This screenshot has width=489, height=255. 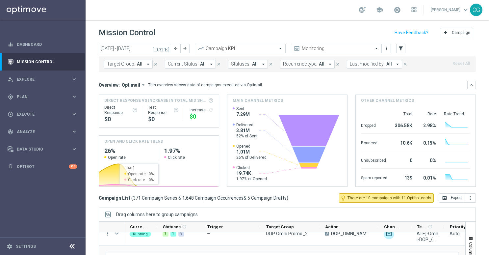 What do you see at coordinates (42, 166) in the screenshot?
I see `button: lightbulb Optibot +10` at bounding box center [42, 166].